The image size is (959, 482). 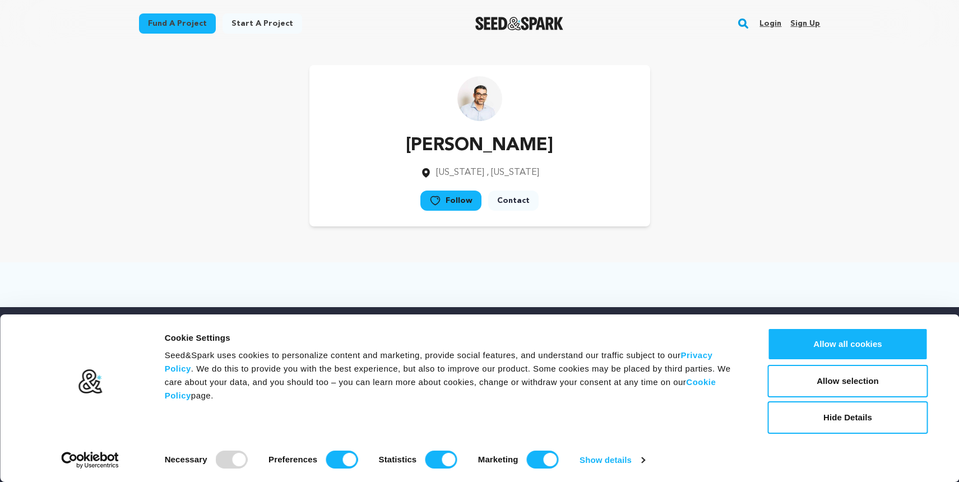 I want to click on a: Login, so click(x=770, y=24).